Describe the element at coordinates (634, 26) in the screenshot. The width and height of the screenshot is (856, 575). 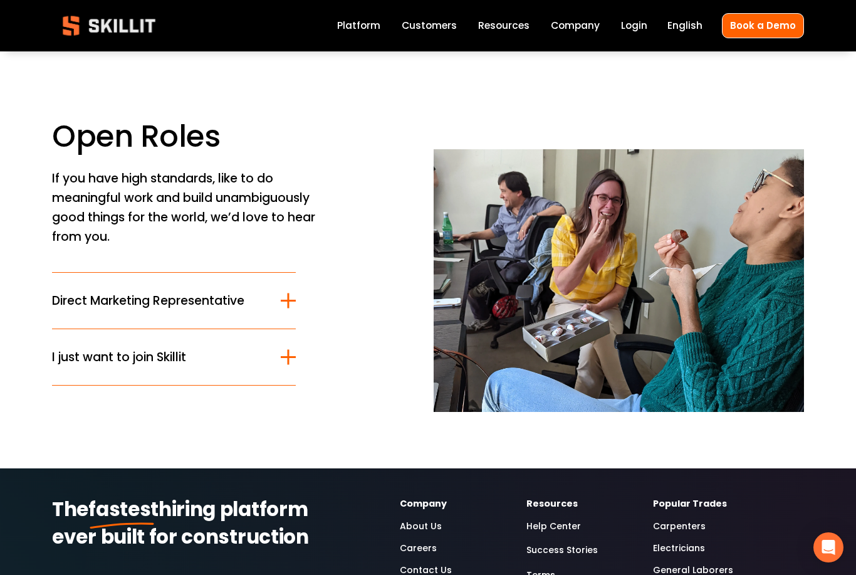
I see `a: Login` at that location.